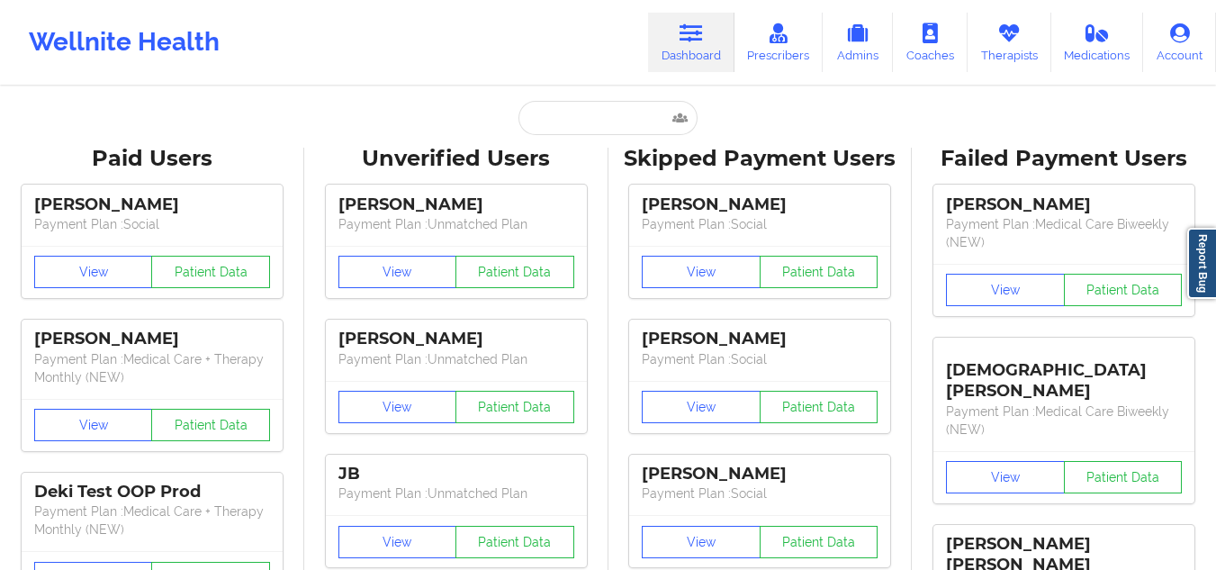  What do you see at coordinates (1179, 42) in the screenshot?
I see `a: Account` at bounding box center [1179, 42].